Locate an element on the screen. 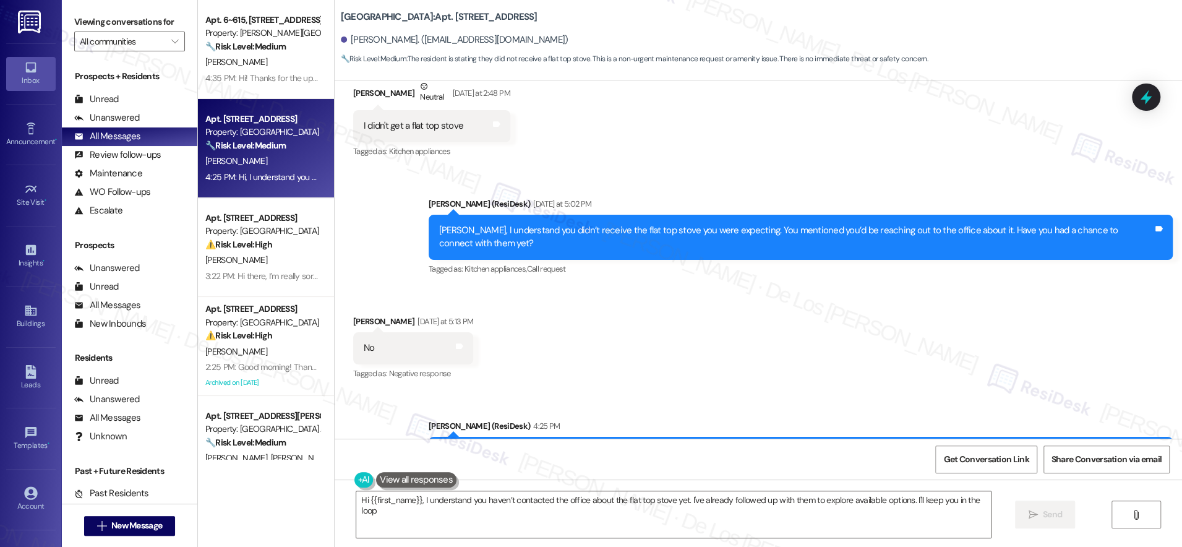 This screenshot has height=547, width=1182. span: Kitchen appliances is located at coordinates (419, 151).